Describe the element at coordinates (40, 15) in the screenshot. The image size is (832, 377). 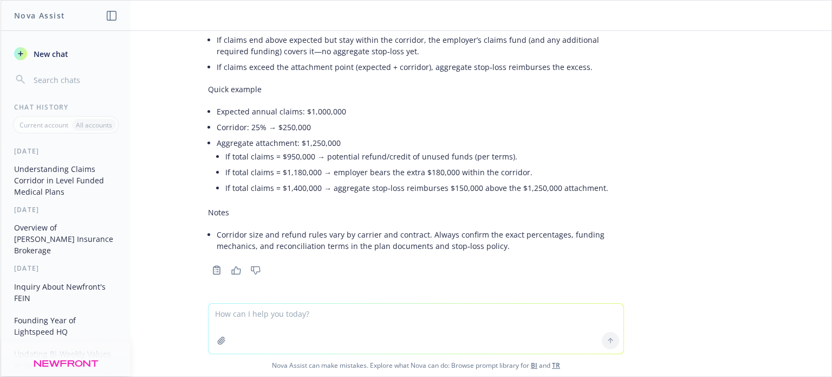
I see `h1: Nova Assist` at that location.